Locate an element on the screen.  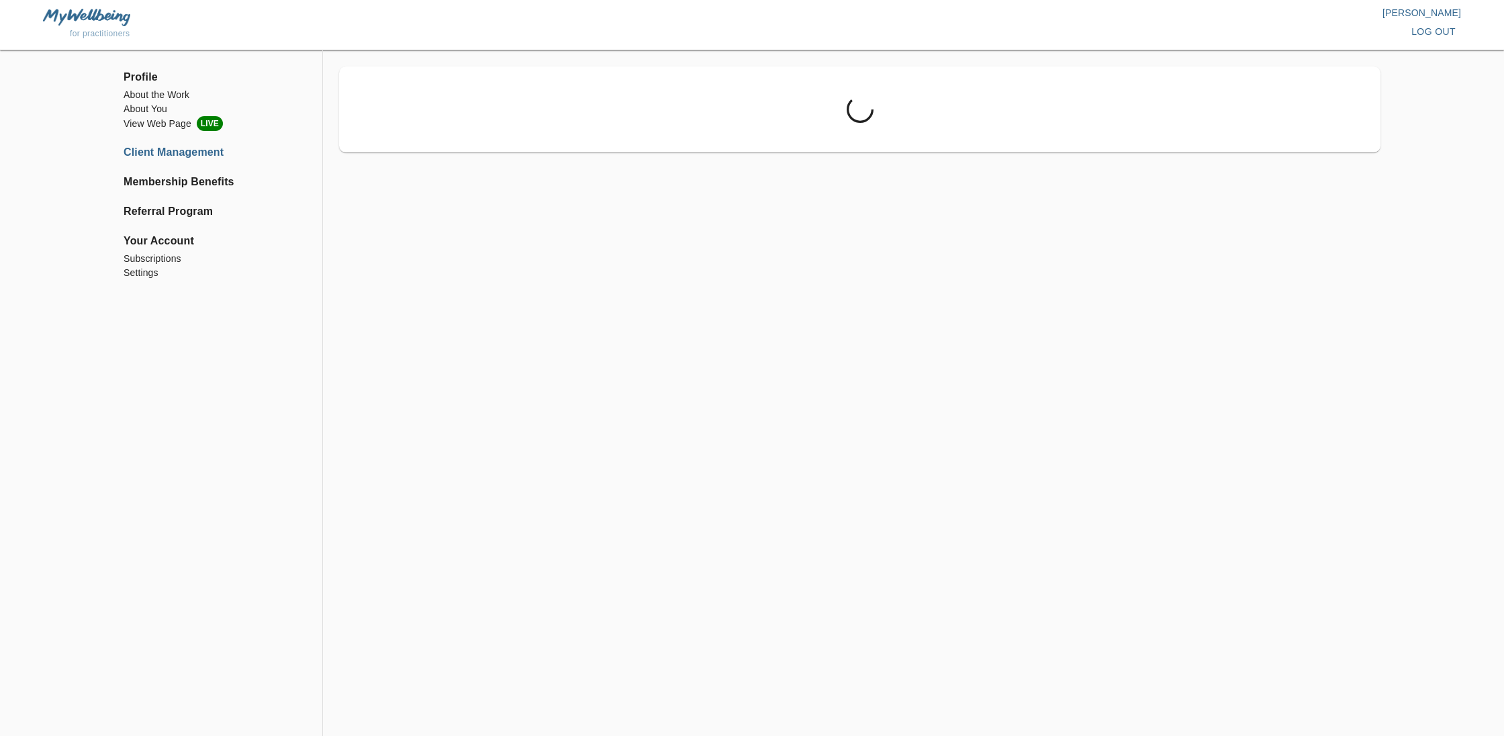
li: About the Work is located at coordinates (215, 95).